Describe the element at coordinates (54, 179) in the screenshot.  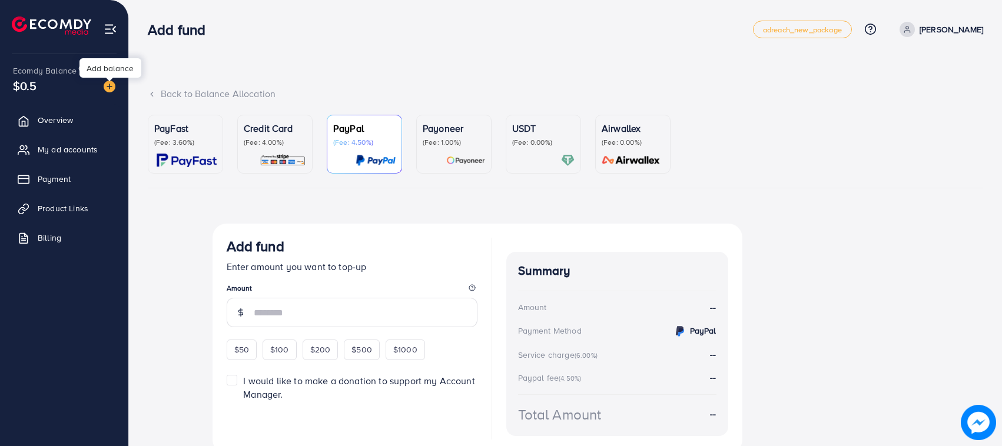
I see `span: Payment` at that location.